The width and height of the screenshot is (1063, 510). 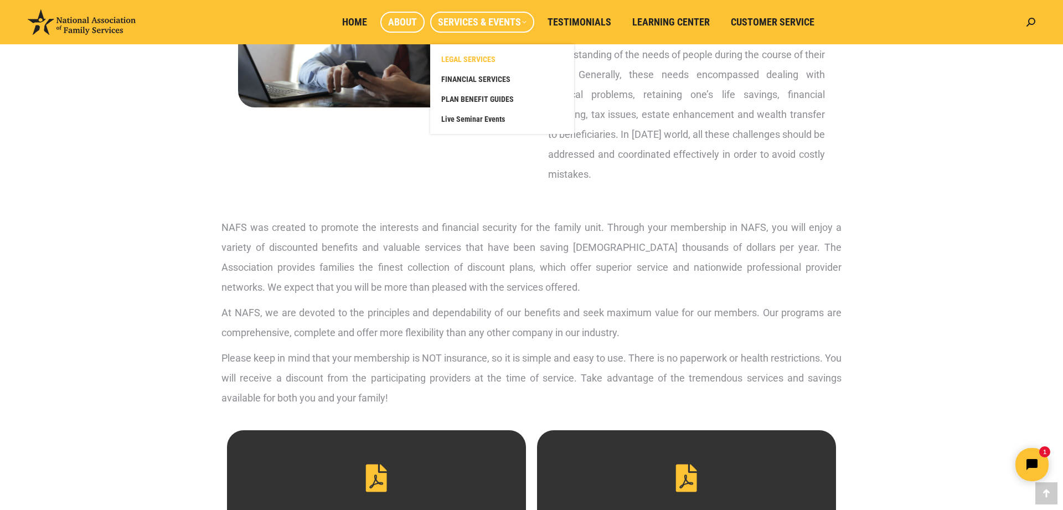 What do you see at coordinates (468, 59) in the screenshot?
I see `span: LEGAL SERVICES` at bounding box center [468, 59].